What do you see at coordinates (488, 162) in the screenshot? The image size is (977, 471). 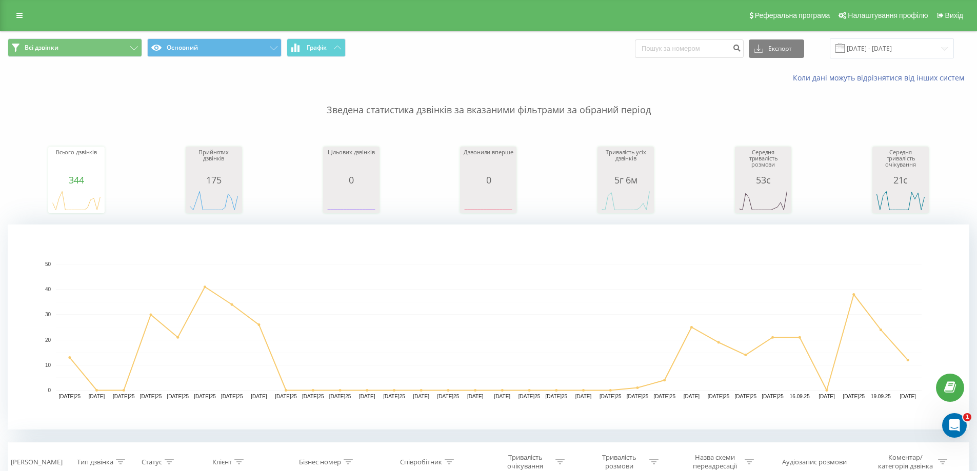 I see `div: Дзвонили вперше` at bounding box center [488, 162].